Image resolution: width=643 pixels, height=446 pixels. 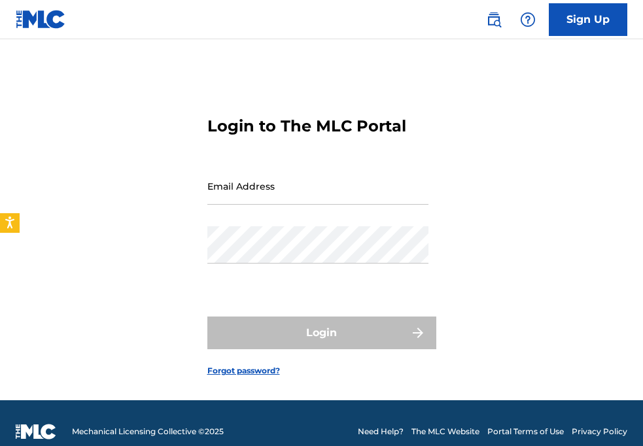 I want to click on a: Privacy Policy, so click(x=599, y=432).